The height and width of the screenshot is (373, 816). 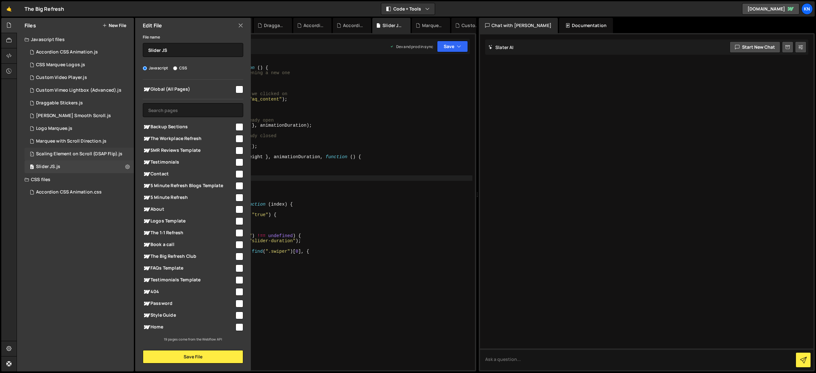 I want to click on span: The Workplace Refresh, so click(x=189, y=139).